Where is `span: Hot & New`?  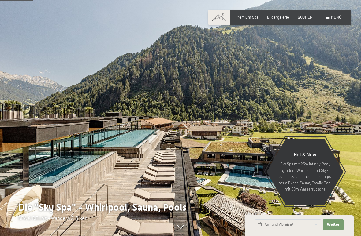 span: Hot & New is located at coordinates (305, 154).